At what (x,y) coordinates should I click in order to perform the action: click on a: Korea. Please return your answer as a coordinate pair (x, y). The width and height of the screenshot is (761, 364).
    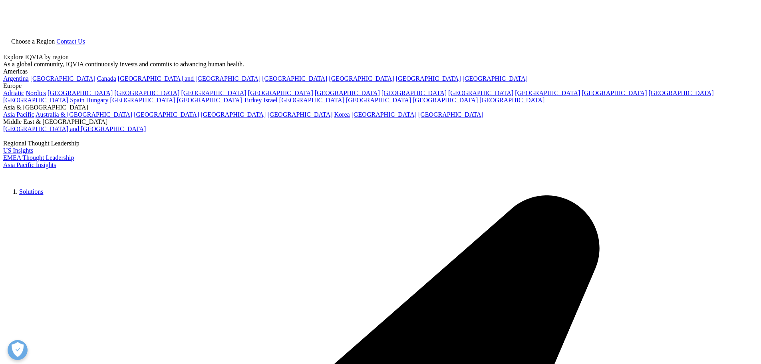
    Looking at the image, I should click on (342, 114).